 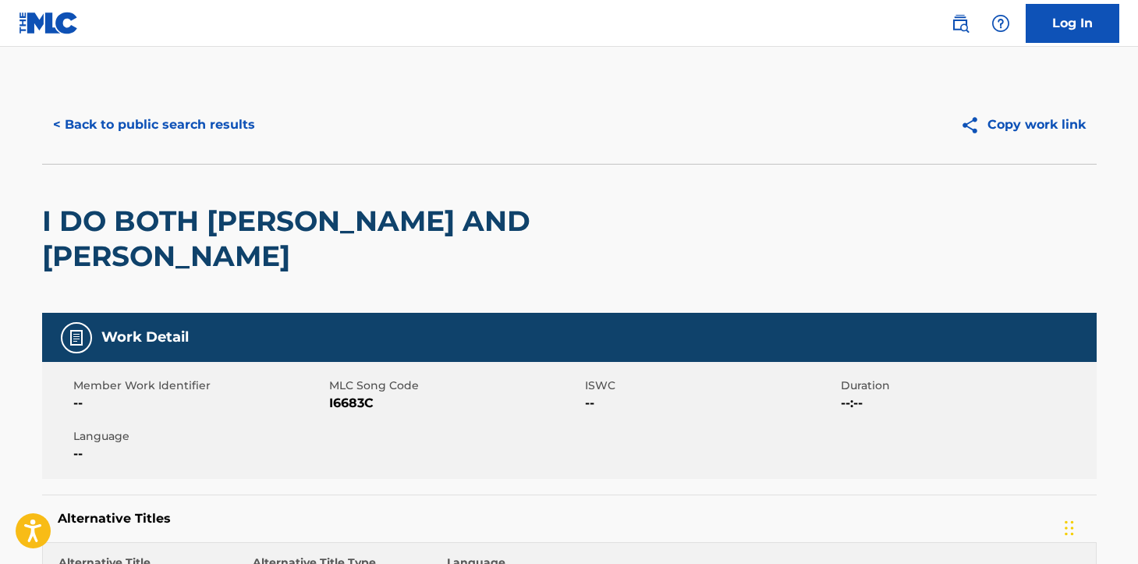 I want to click on span: Language, so click(x=199, y=436).